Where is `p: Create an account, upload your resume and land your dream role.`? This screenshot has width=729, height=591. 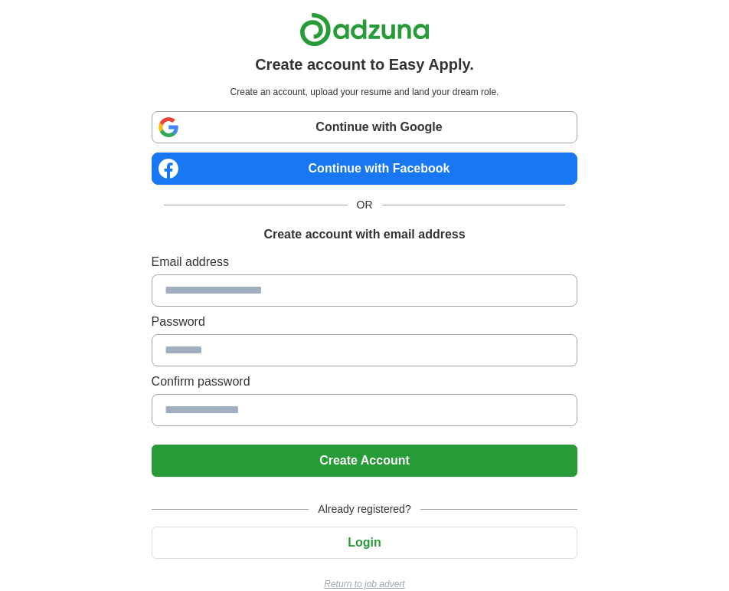
p: Create an account, upload your resume and land your dream role. is located at coordinates (365, 92).